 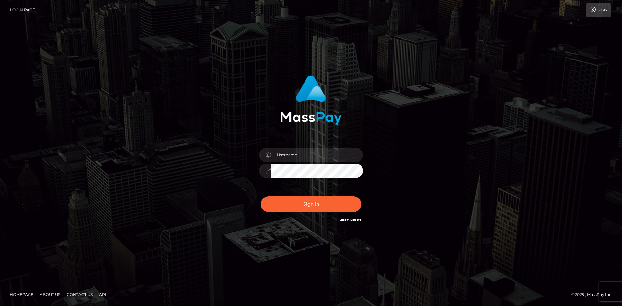 What do you see at coordinates (50, 294) in the screenshot?
I see `a: About Us` at bounding box center [50, 294].